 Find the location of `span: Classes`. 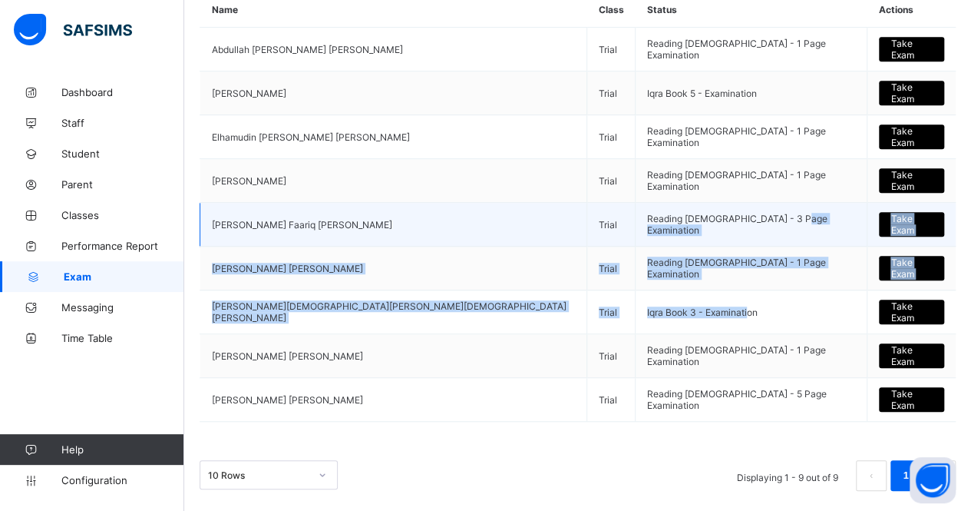

span: Classes is located at coordinates (123, 215).